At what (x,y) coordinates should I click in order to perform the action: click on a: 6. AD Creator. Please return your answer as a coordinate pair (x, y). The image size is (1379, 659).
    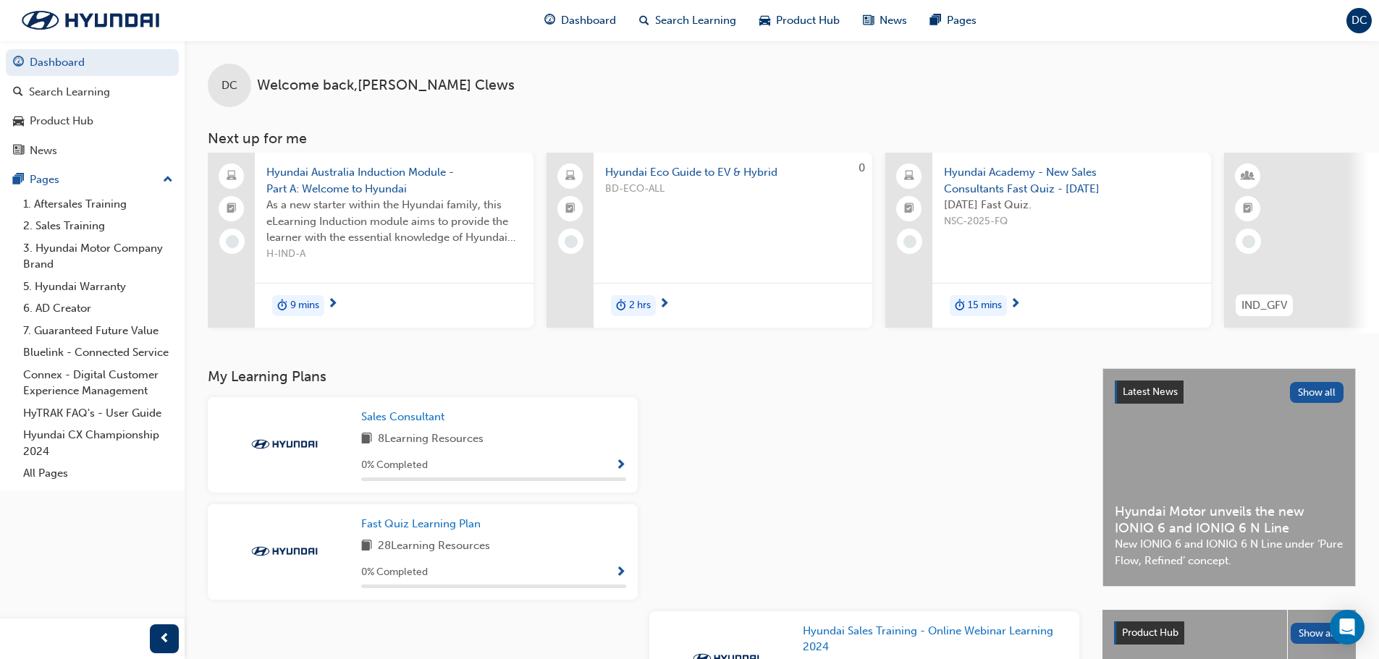
    Looking at the image, I should click on (98, 308).